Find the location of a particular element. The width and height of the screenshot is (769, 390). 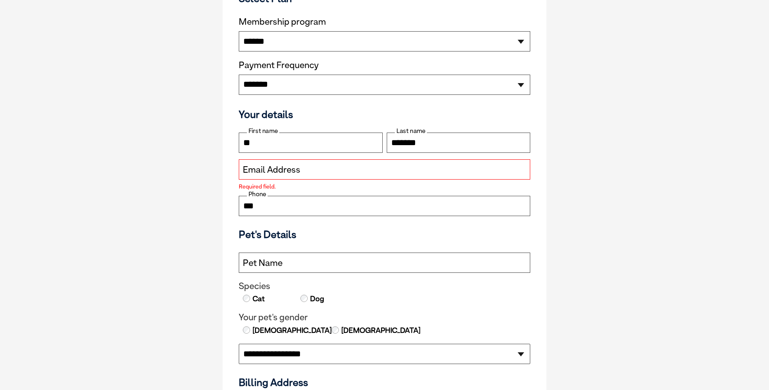

legend: Species is located at coordinates (384, 286).